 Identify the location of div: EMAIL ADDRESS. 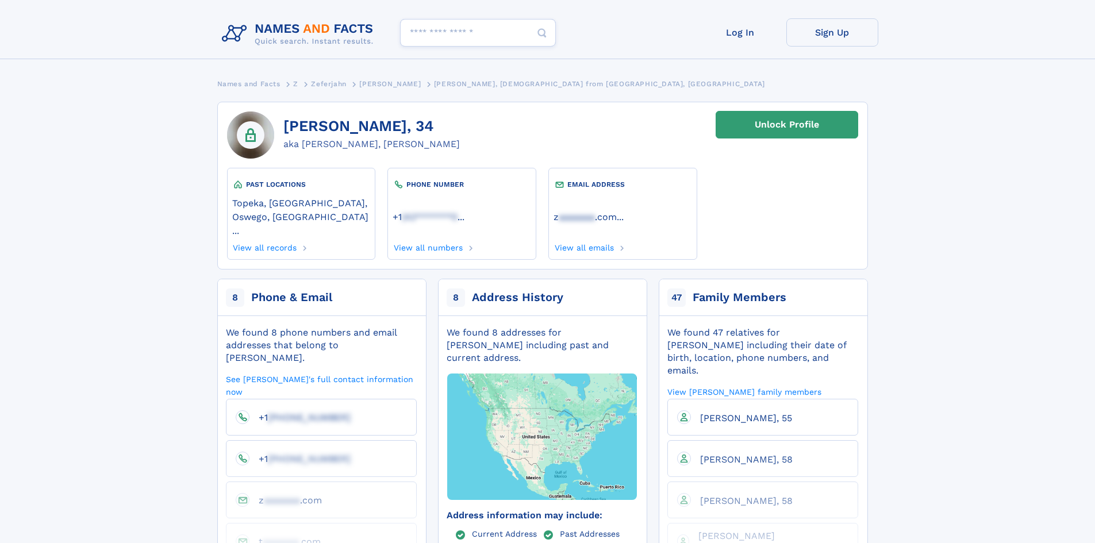
(623, 185).